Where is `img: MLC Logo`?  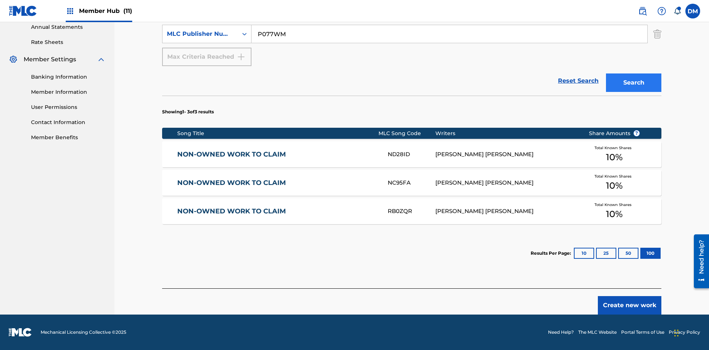
img: MLC Logo is located at coordinates (23, 11).